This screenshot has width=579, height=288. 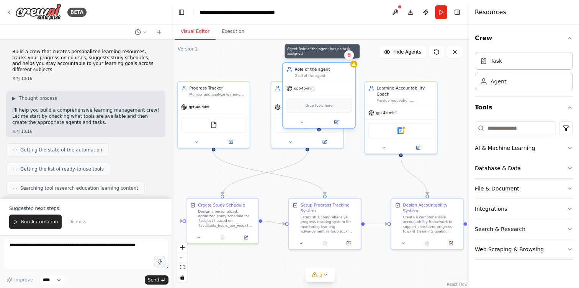 What do you see at coordinates (524, 148) in the screenshot?
I see `button: AI & Machine Learning` at bounding box center [524, 148].